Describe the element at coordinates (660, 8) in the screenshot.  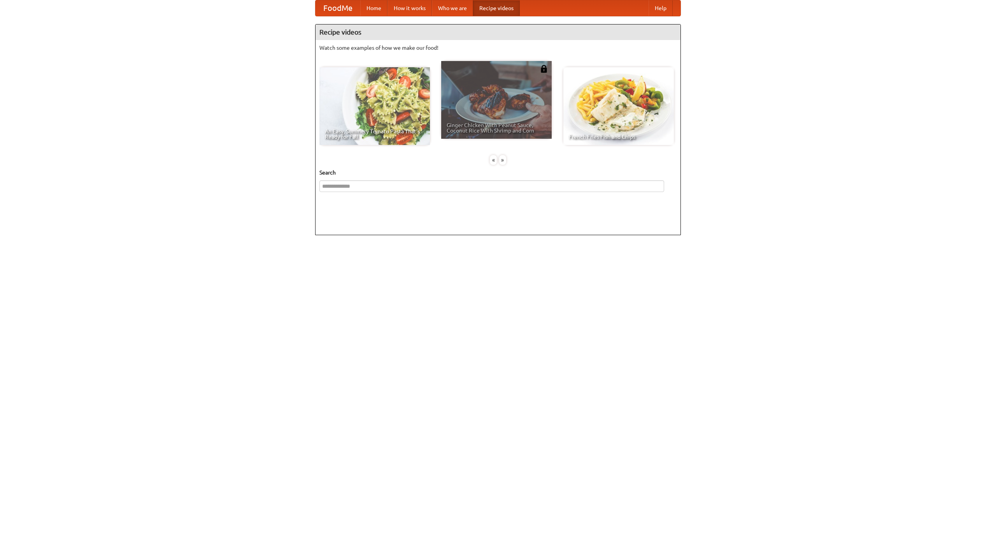
I see `a: Help` at that location.